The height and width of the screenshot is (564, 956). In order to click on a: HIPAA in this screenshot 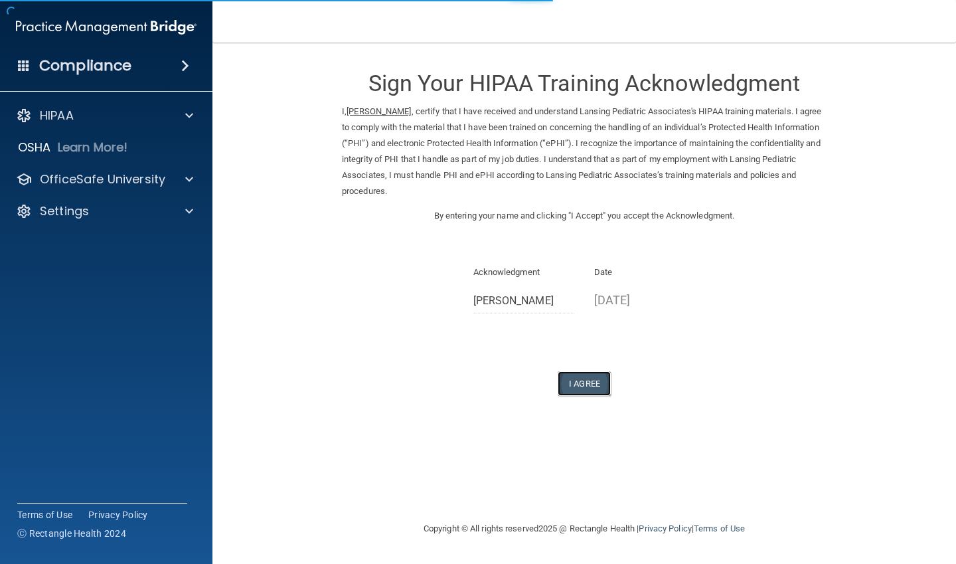, I will do `click(104, 116)`.